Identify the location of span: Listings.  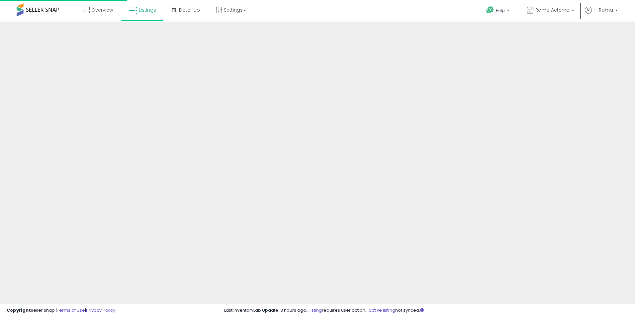
(148, 10).